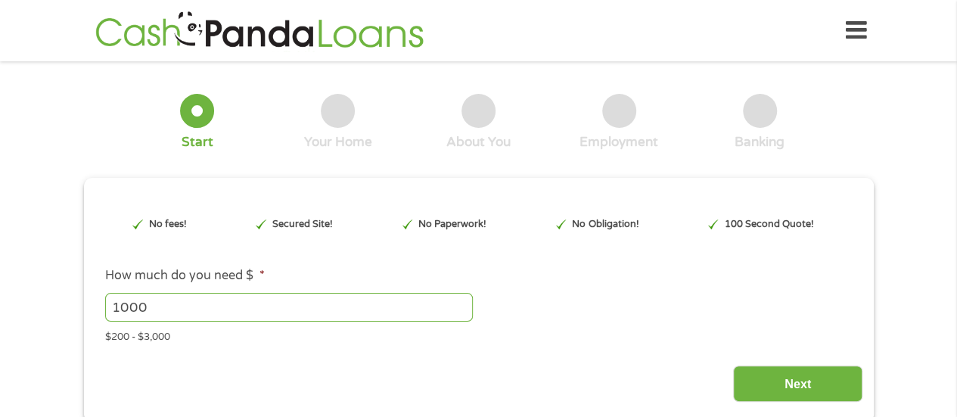 This screenshot has width=957, height=417. Describe the element at coordinates (452, 224) in the screenshot. I see `p: No Paperwork!` at that location.